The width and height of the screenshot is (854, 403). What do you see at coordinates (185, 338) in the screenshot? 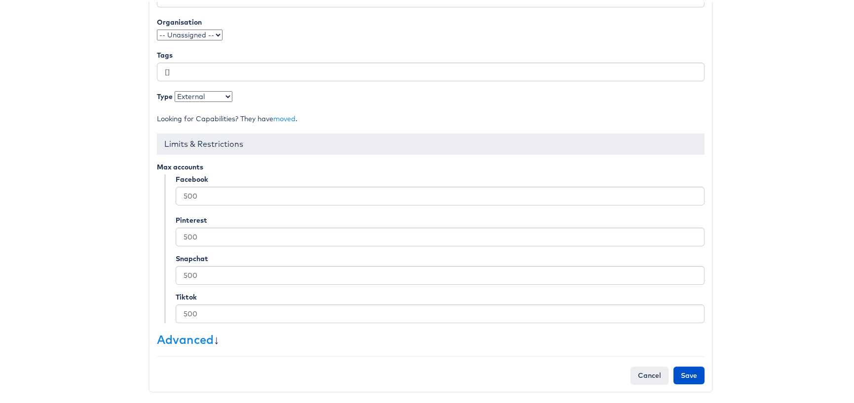
I see `a: Advanced` at bounding box center [185, 338].